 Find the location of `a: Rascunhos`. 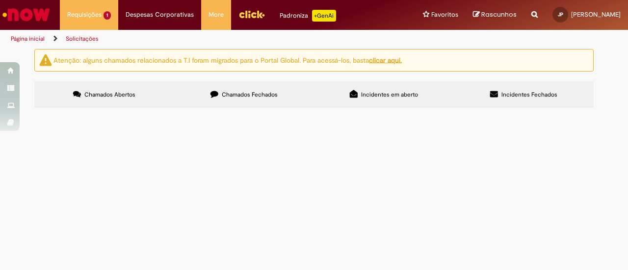

a: Rascunhos is located at coordinates (494, 15).